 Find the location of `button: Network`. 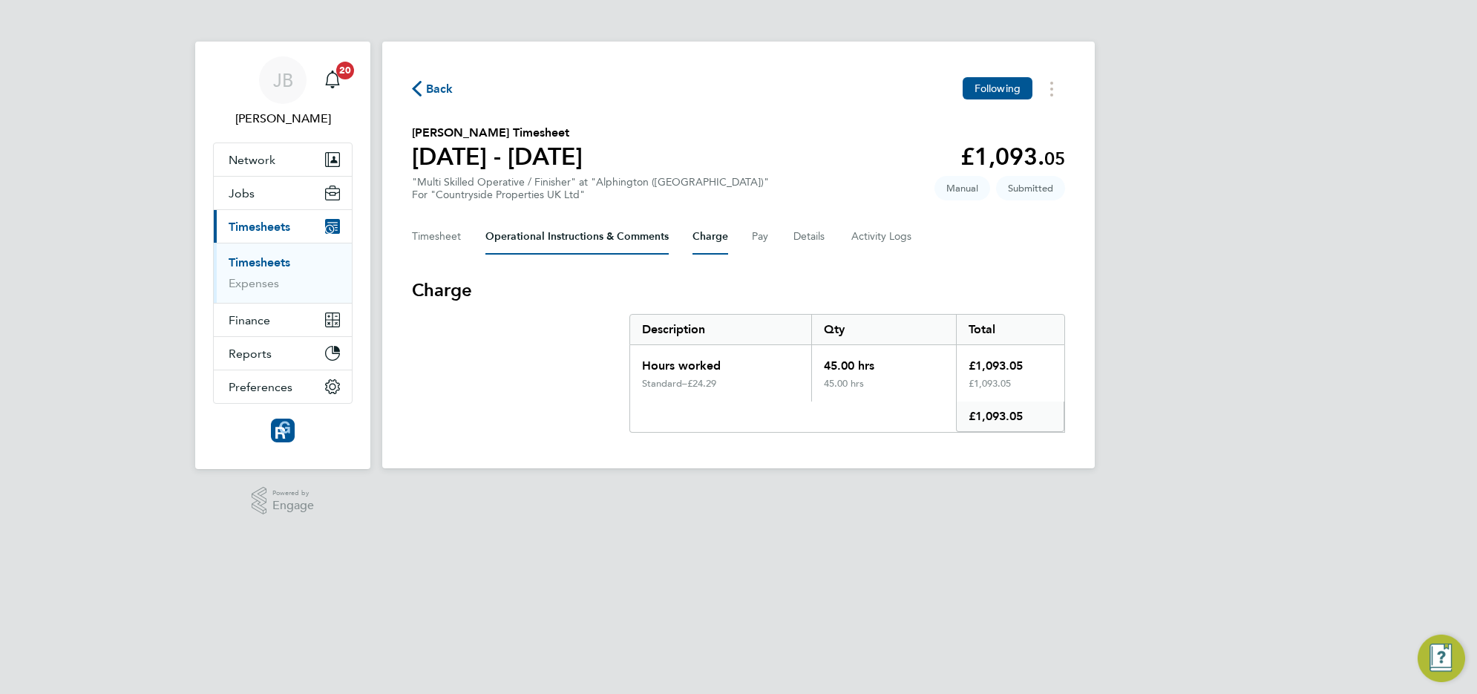

button: Network is located at coordinates (283, 160).